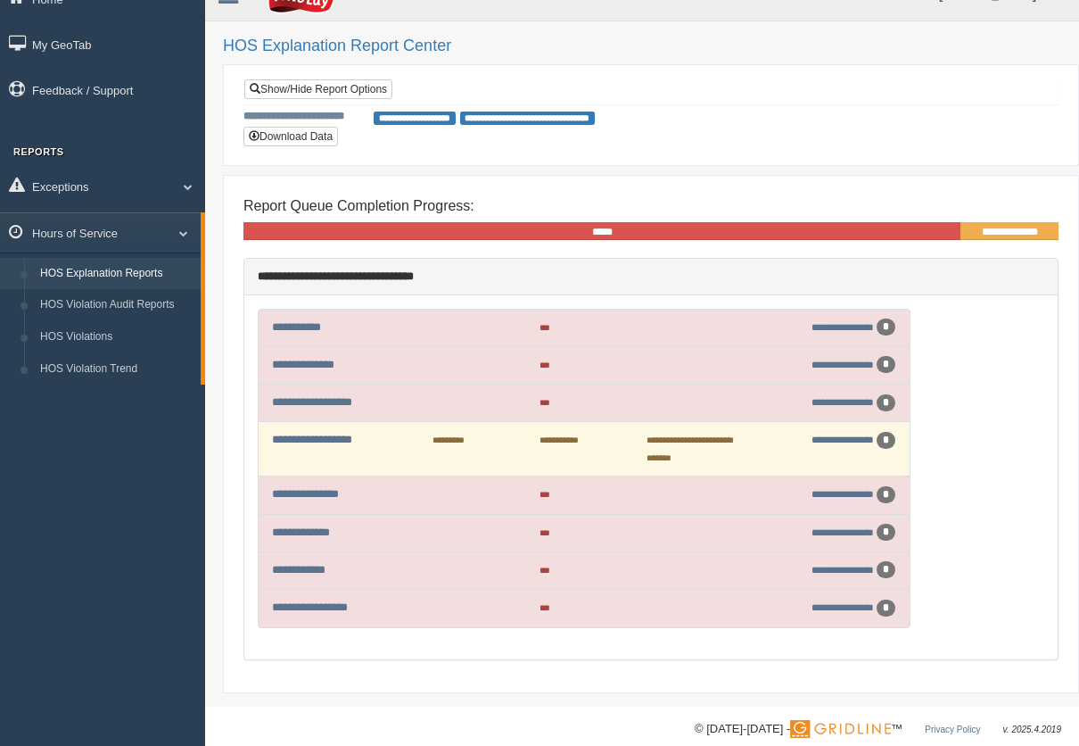 Image resolution: width=1079 pixels, height=746 pixels. I want to click on a: HOS Explanation Reports, so click(116, 274).